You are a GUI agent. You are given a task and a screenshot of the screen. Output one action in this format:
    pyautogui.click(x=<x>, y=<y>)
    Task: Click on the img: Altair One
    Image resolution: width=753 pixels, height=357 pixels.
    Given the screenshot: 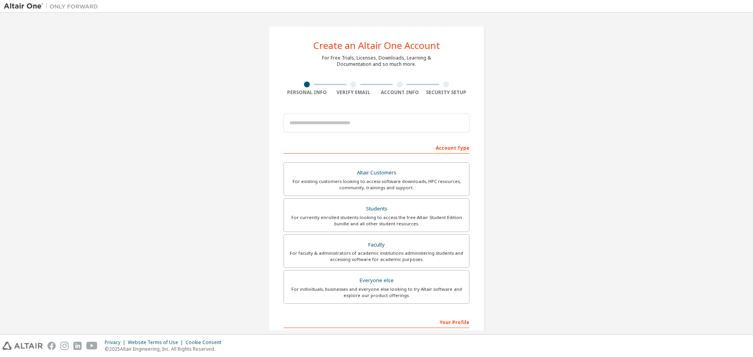 What is the action you would take?
    pyautogui.click(x=53, y=6)
    